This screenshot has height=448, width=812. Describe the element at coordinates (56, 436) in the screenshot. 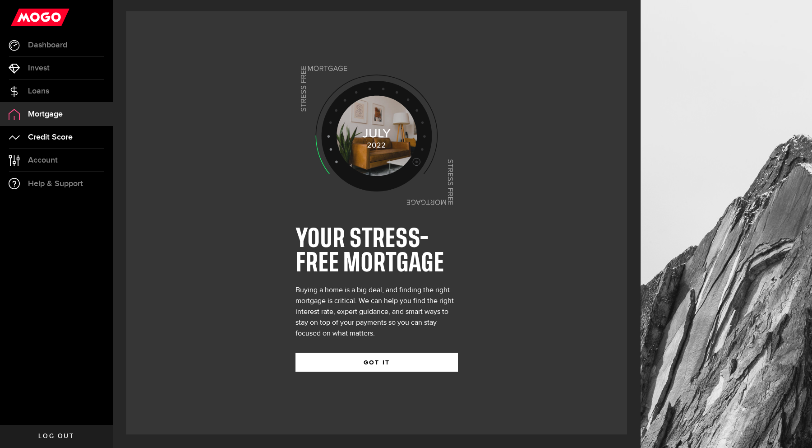

I see `span: Log out` at that location.